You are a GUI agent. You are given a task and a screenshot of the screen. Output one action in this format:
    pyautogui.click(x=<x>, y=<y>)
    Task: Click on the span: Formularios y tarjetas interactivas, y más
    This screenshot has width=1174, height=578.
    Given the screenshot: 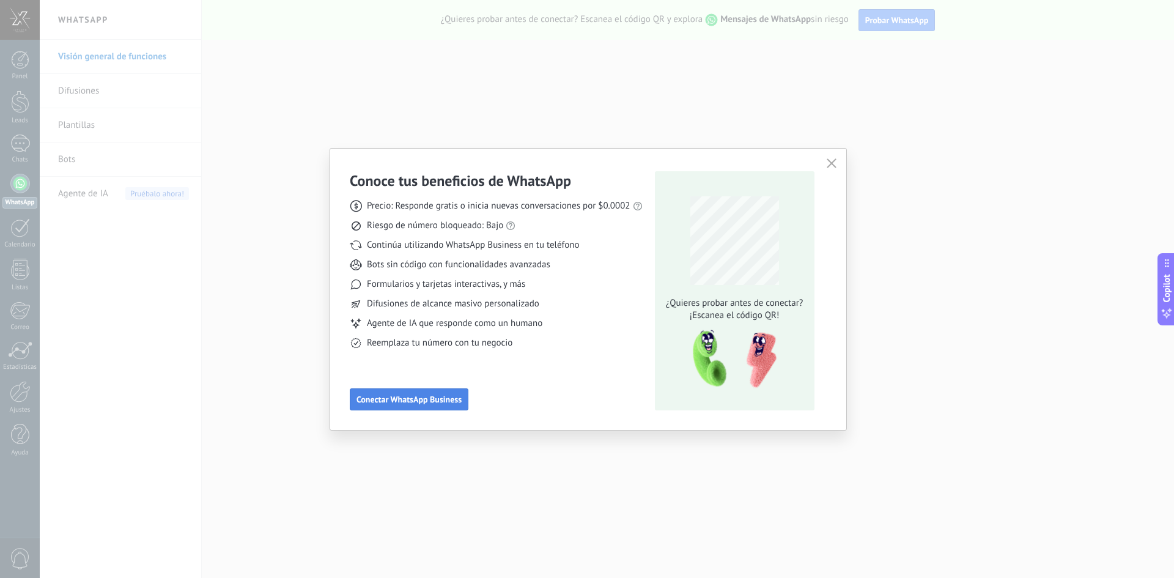 What is the action you would take?
    pyautogui.click(x=446, y=284)
    